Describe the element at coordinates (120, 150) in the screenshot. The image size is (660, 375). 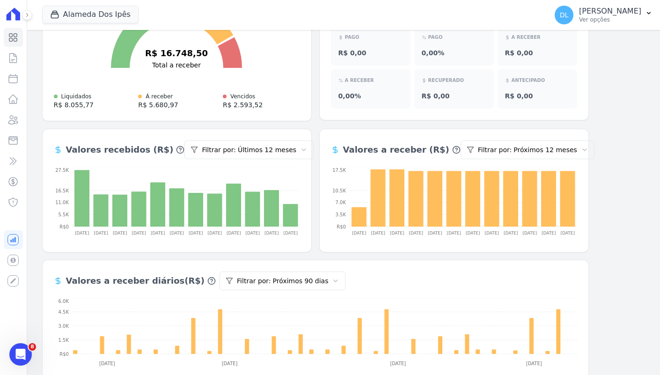
I see `div: Valores recebidos (R$)` at that location.